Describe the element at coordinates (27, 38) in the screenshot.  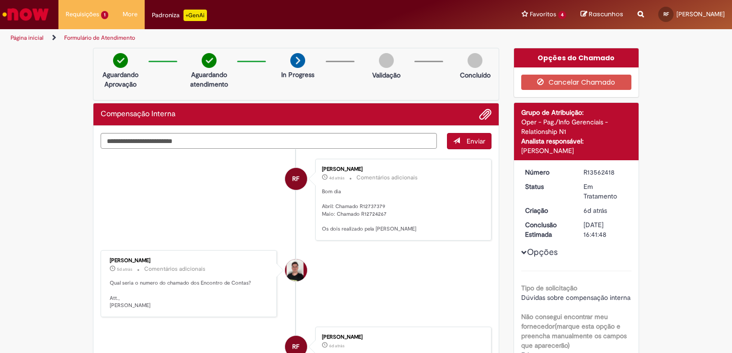
I see `a: Página inicial` at that location.